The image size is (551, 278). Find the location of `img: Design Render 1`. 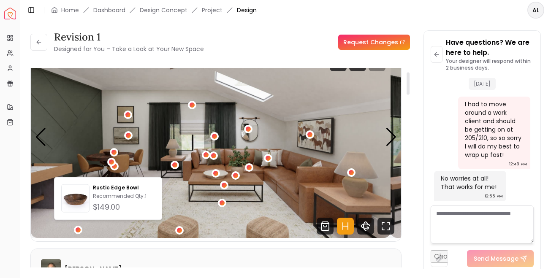

img: Design Render 1 is located at coordinates (211, 137).